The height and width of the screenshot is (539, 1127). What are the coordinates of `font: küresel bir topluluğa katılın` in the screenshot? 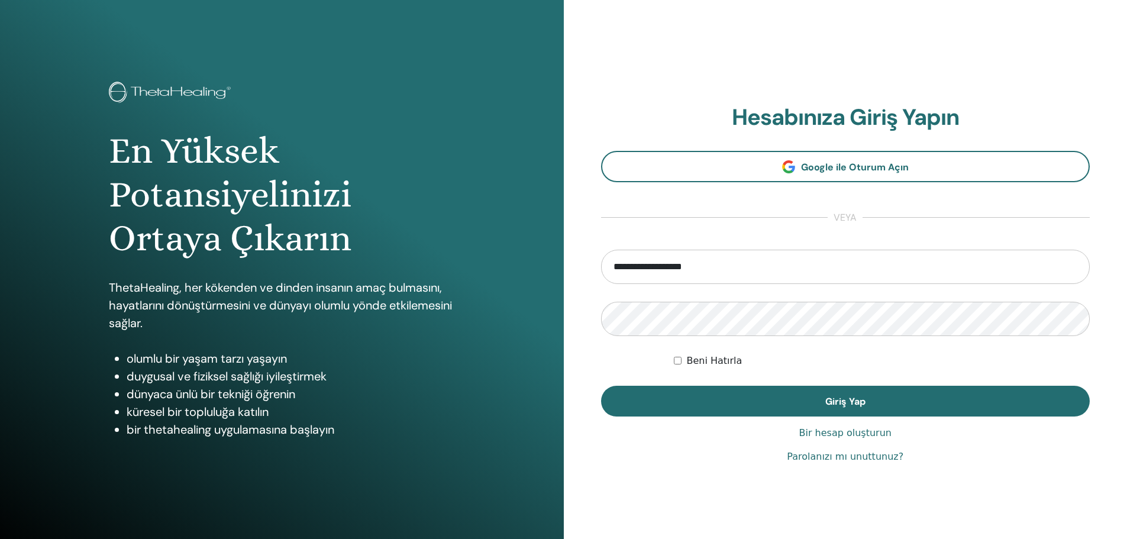 It's located at (198, 412).